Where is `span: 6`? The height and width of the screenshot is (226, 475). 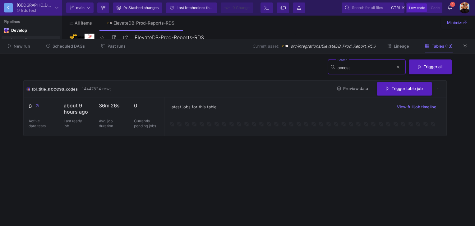 span: 6 is located at coordinates (453, 4).